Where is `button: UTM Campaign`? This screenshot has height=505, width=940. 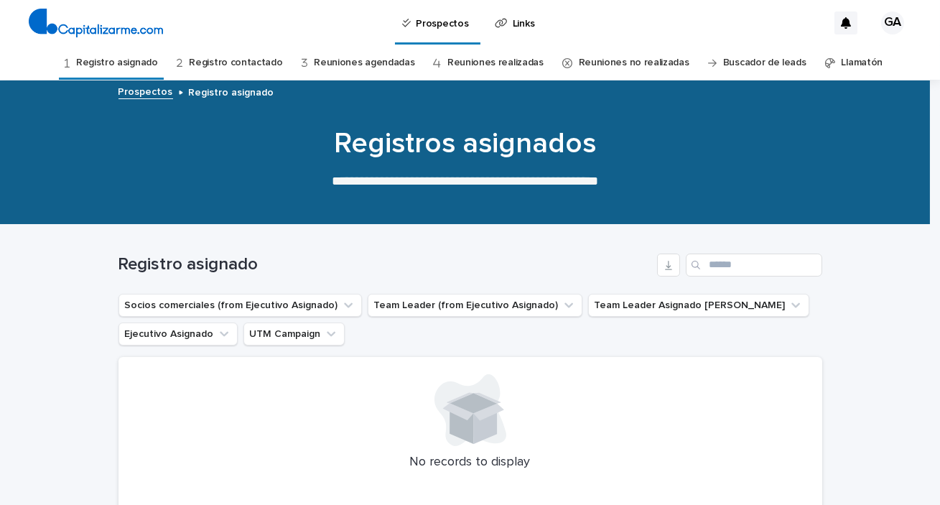
button: UTM Campaign is located at coordinates (294, 334).